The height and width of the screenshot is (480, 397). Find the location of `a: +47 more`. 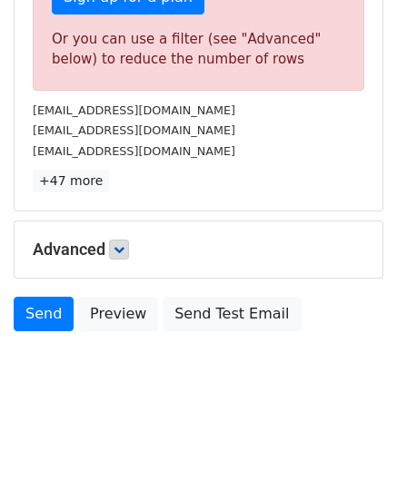

a: +47 more is located at coordinates (71, 181).